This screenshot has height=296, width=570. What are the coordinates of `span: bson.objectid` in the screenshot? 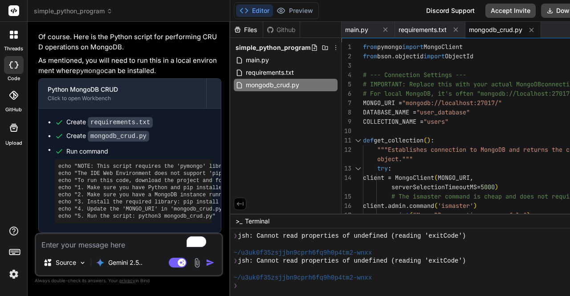 It's located at (400, 56).